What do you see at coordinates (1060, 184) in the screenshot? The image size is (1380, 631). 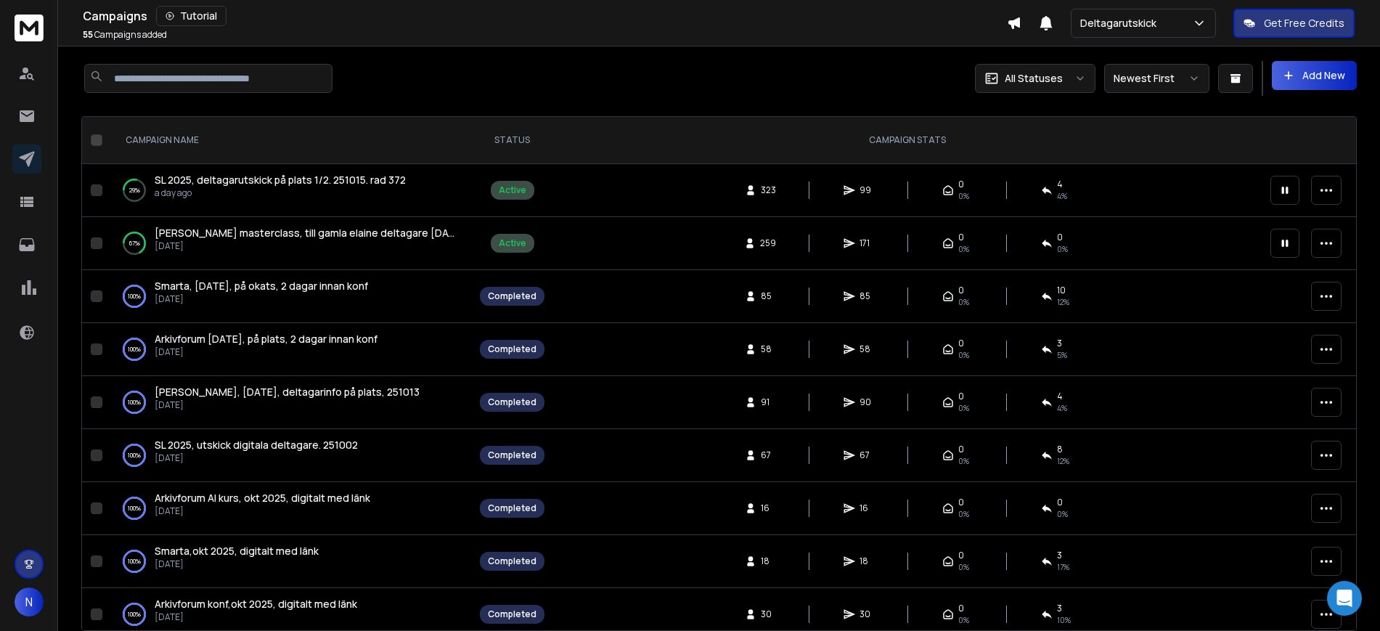 I see `span: 4` at bounding box center [1060, 184].